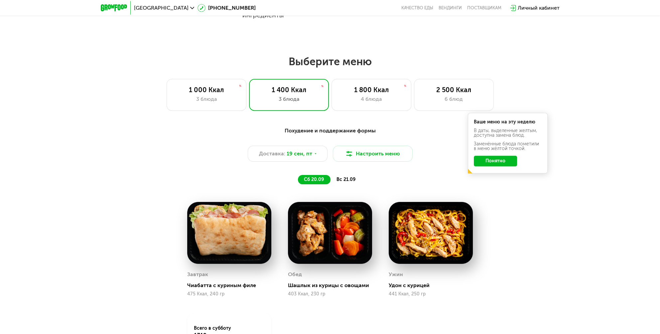  Describe the element at coordinates (450, 8) in the screenshot. I see `a: Вендинги` at that location.